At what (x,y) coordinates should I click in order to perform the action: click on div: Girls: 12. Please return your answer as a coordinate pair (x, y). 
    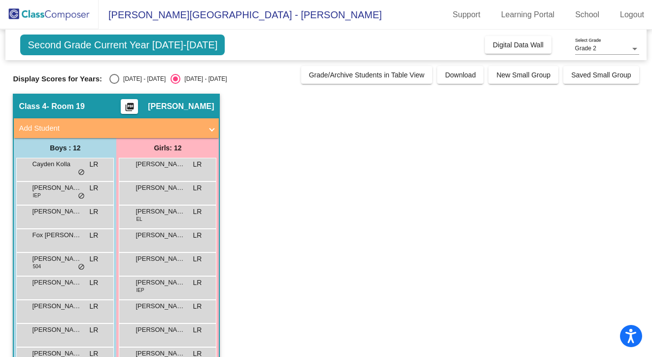
    Looking at the image, I should click on (168, 148).